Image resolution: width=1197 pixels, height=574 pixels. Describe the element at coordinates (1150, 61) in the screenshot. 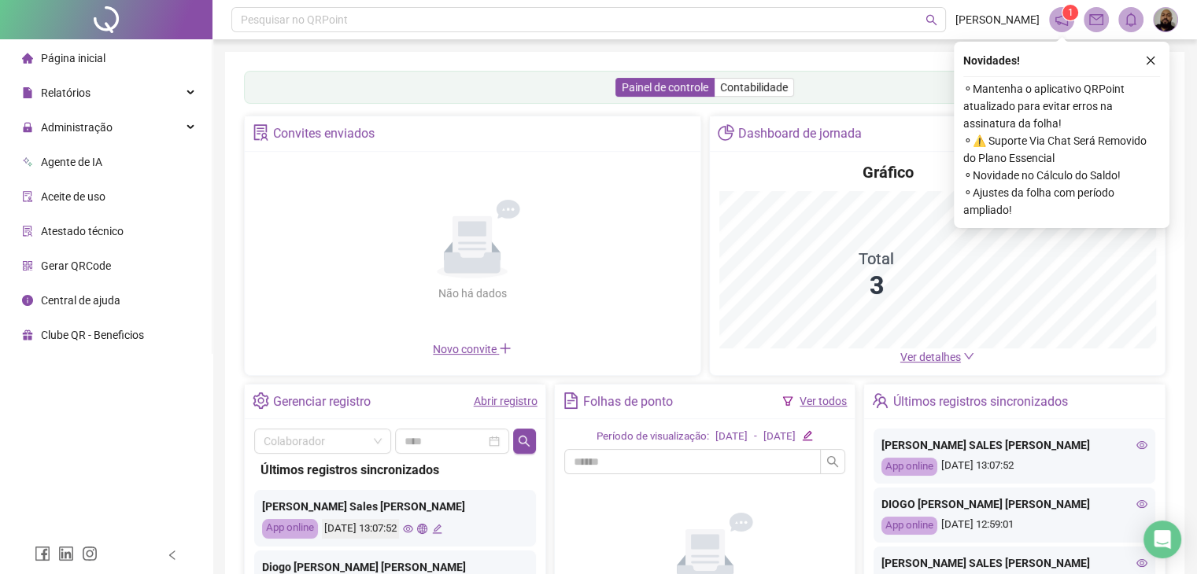

I see `span: close` at that location.